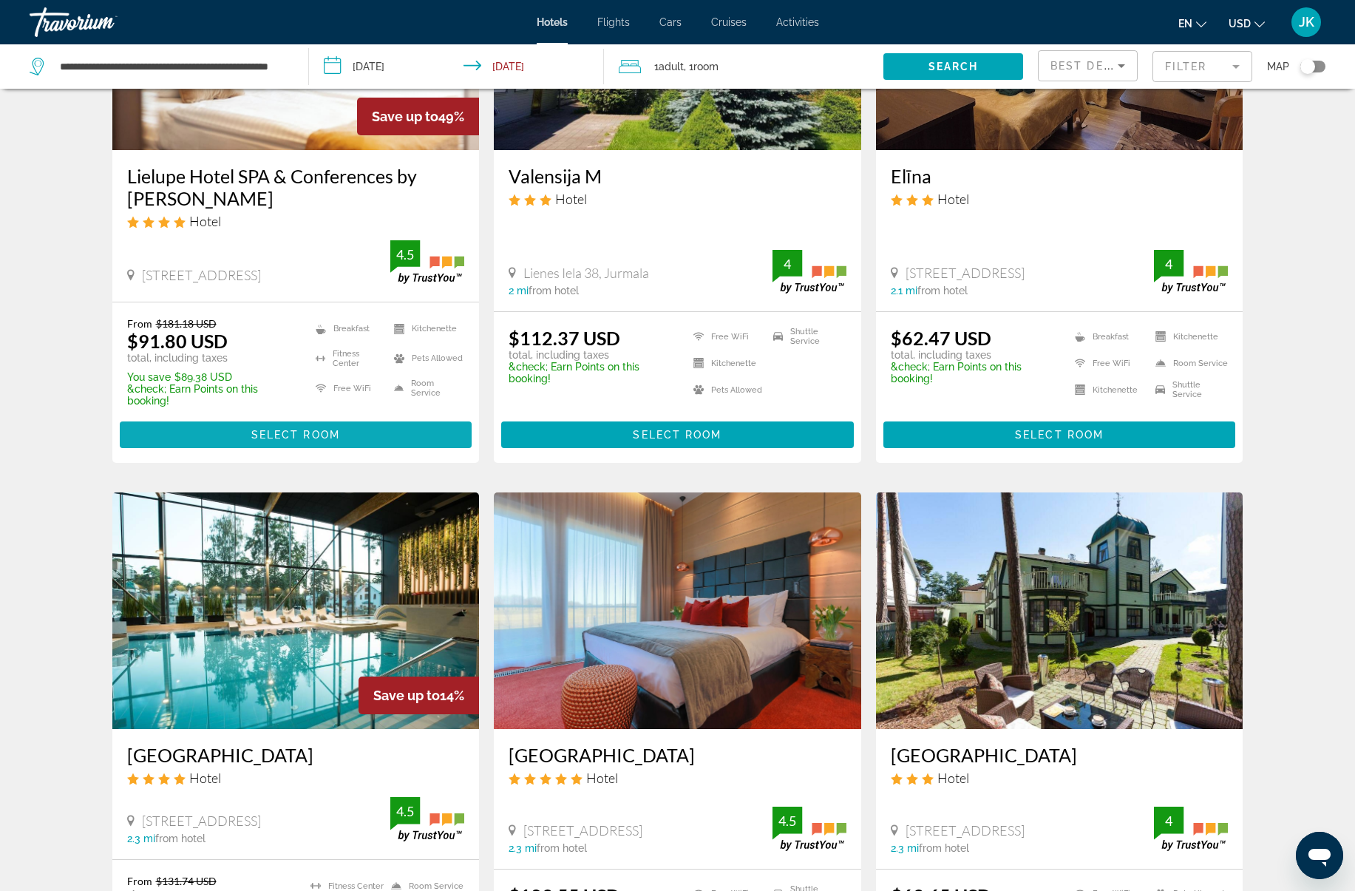 The image size is (1355, 891). What do you see at coordinates (347, 359) in the screenshot?
I see `li: Fitness Center` at bounding box center [347, 359].